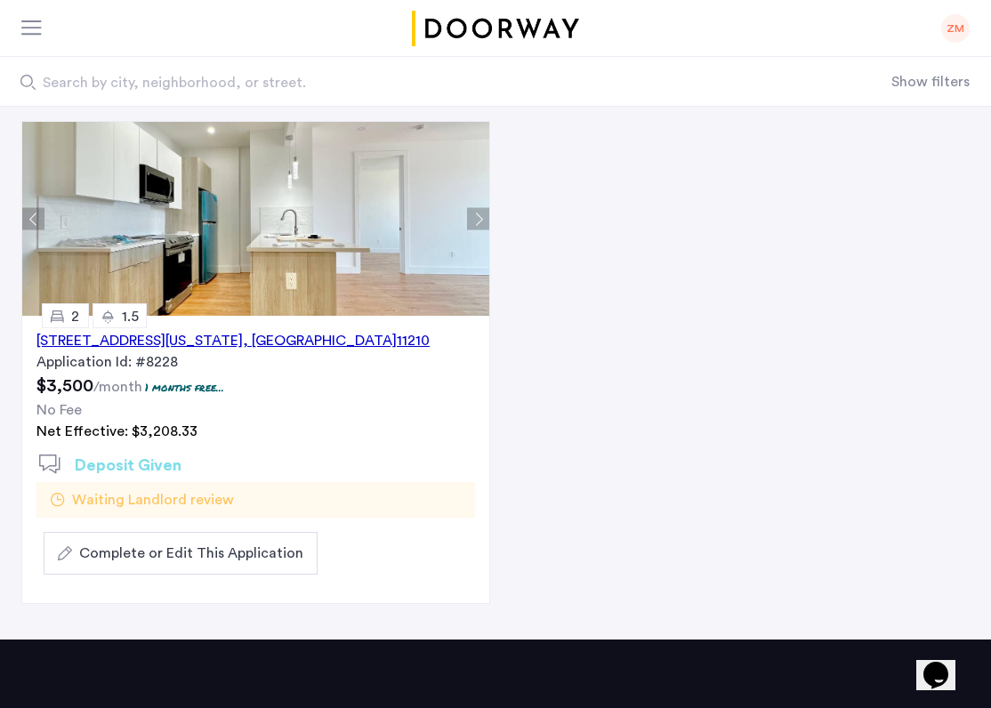  What do you see at coordinates (191, 553) in the screenshot?
I see `span: Complete or Edit This Application` at bounding box center [191, 553].